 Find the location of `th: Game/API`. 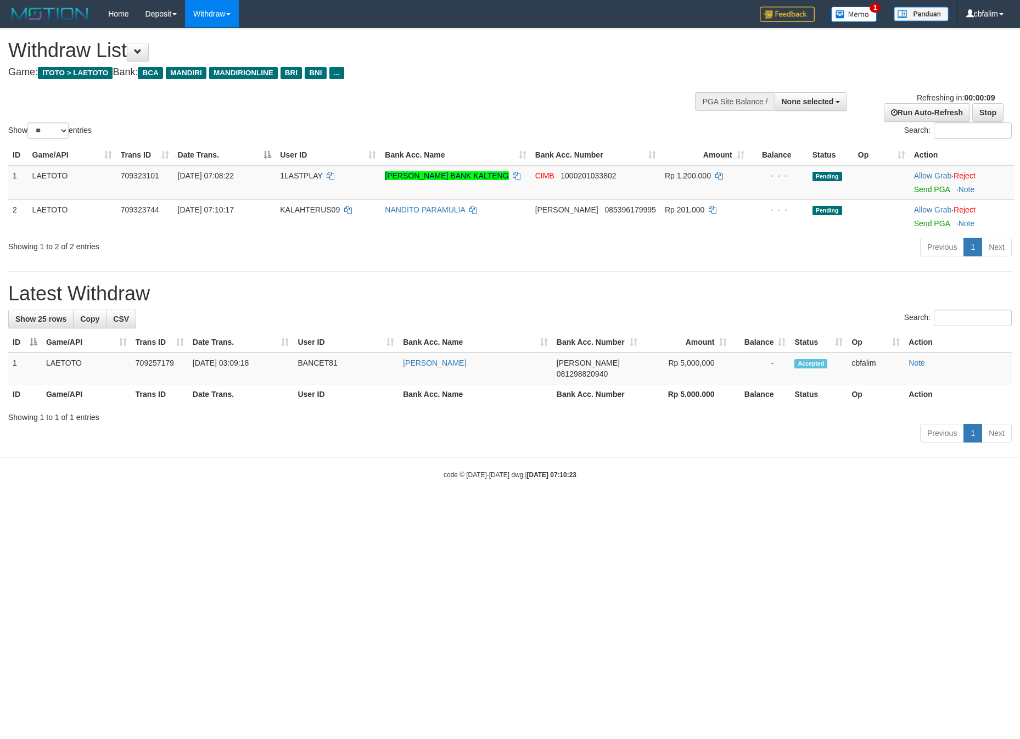

th: Game/API is located at coordinates (86, 394).